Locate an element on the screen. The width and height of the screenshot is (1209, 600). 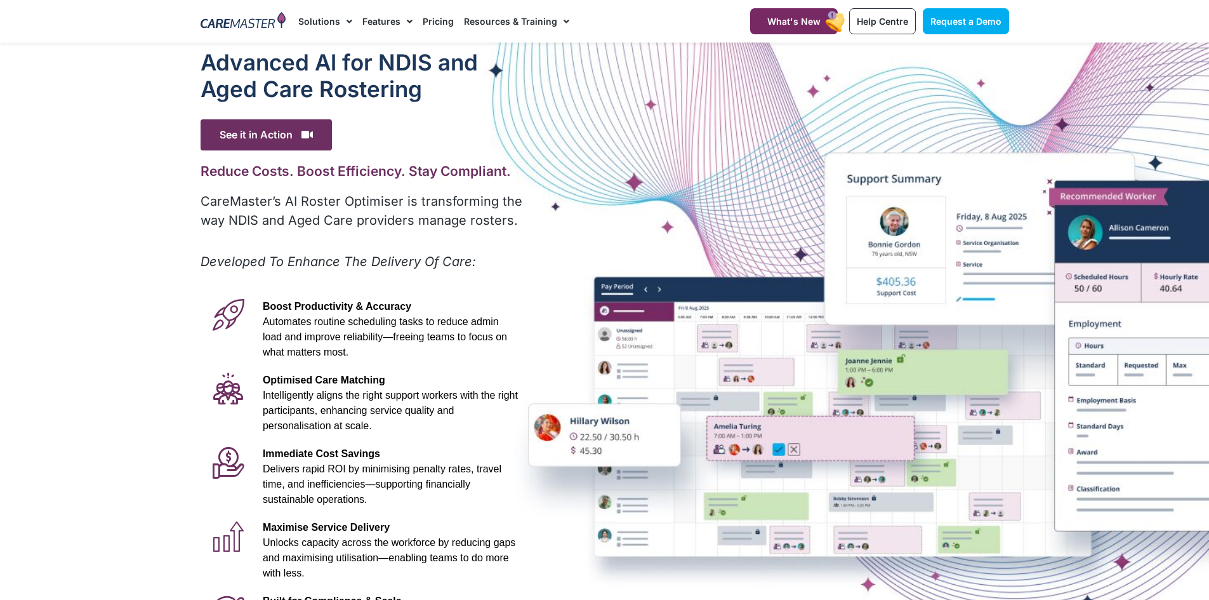
span: Automates routine scheduling tasks to reduce admin load and improve reliability—freeing teams to ... is located at coordinates (385, 336).